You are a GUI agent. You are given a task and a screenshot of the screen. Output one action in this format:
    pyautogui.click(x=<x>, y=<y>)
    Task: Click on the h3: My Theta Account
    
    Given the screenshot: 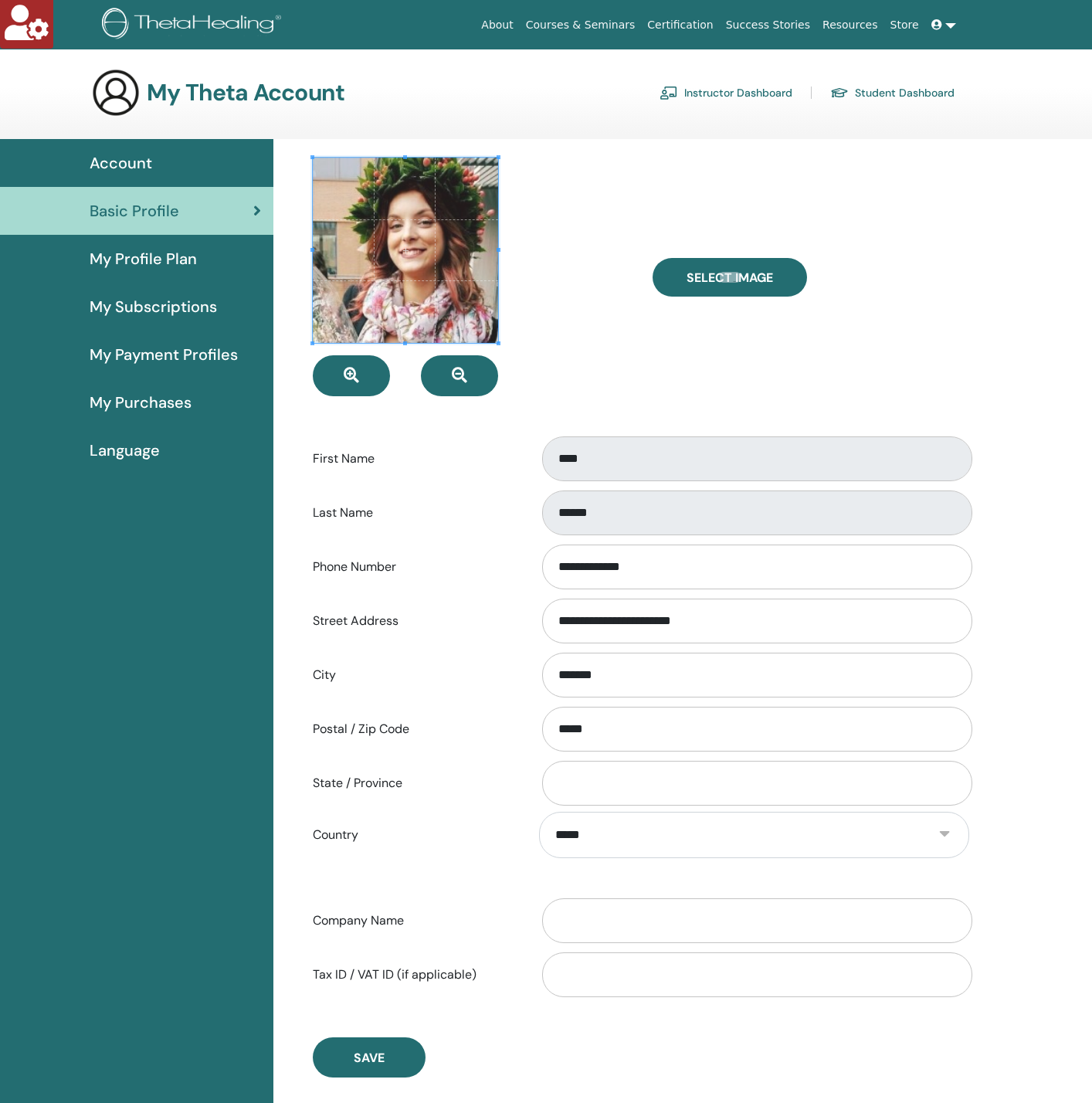 What is the action you would take?
    pyautogui.click(x=246, y=93)
    